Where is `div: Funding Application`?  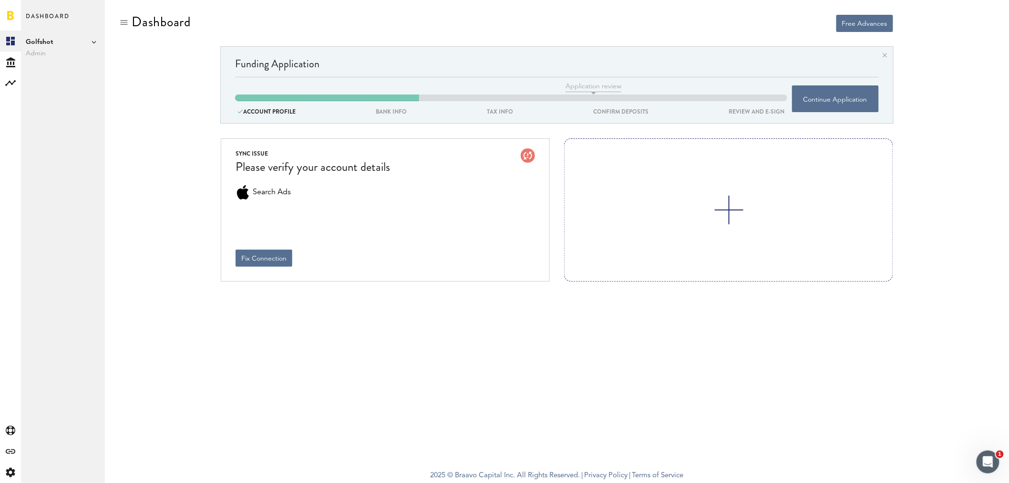
div: Funding Application is located at coordinates (557, 66).